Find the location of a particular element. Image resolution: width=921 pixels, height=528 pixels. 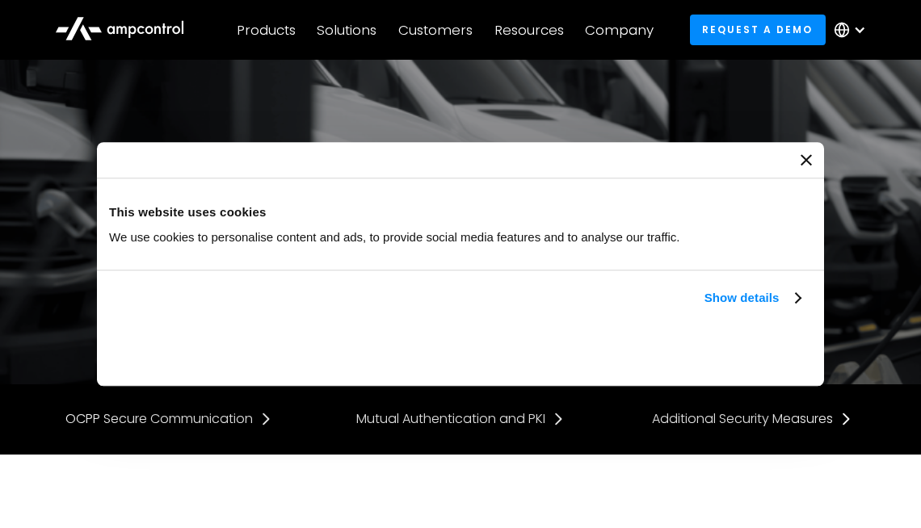

div: Solutions is located at coordinates (347, 30).